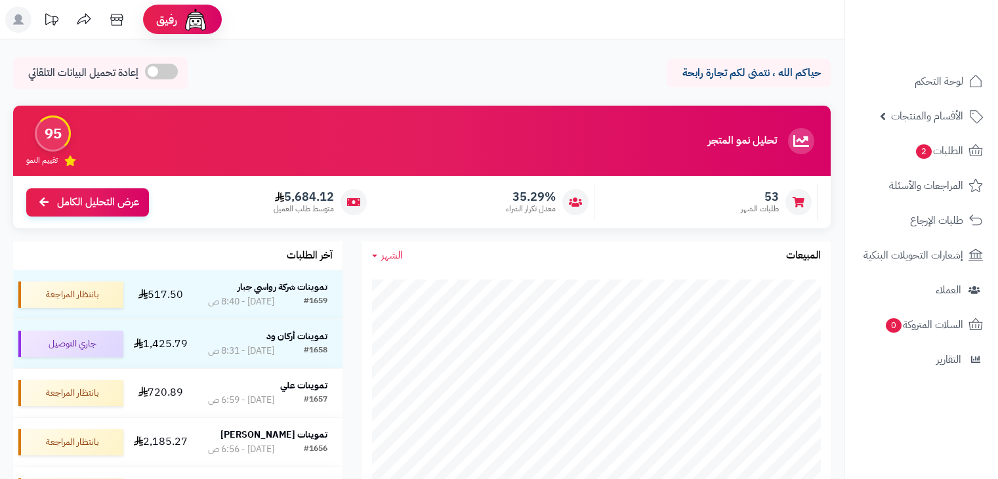  I want to click on div: جاري التوصيل, so click(71, 344).